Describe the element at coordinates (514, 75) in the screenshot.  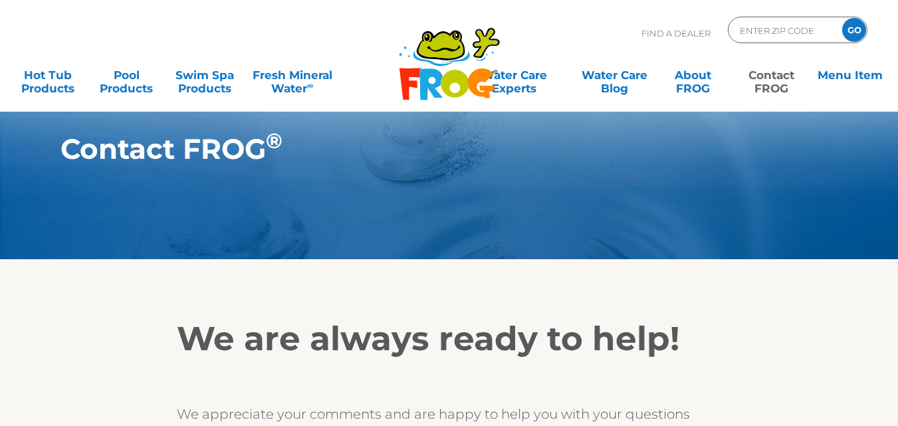
I see `a: Water CareExperts` at that location.